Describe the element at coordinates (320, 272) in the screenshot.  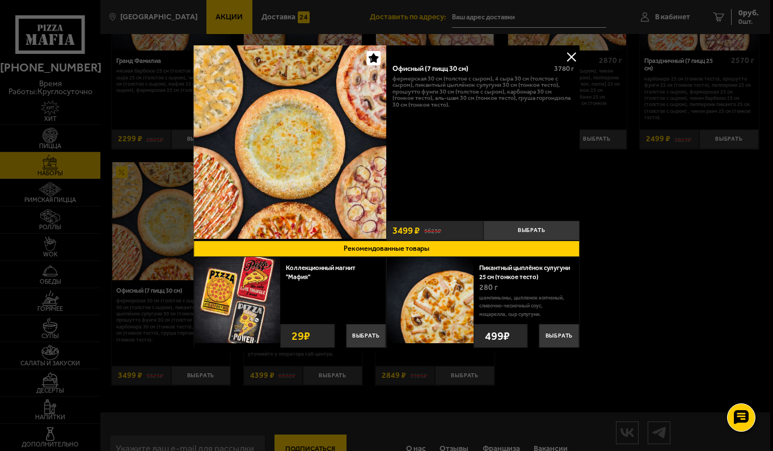
I see `a: Коллекционный магнит "Мафия"` at that location.